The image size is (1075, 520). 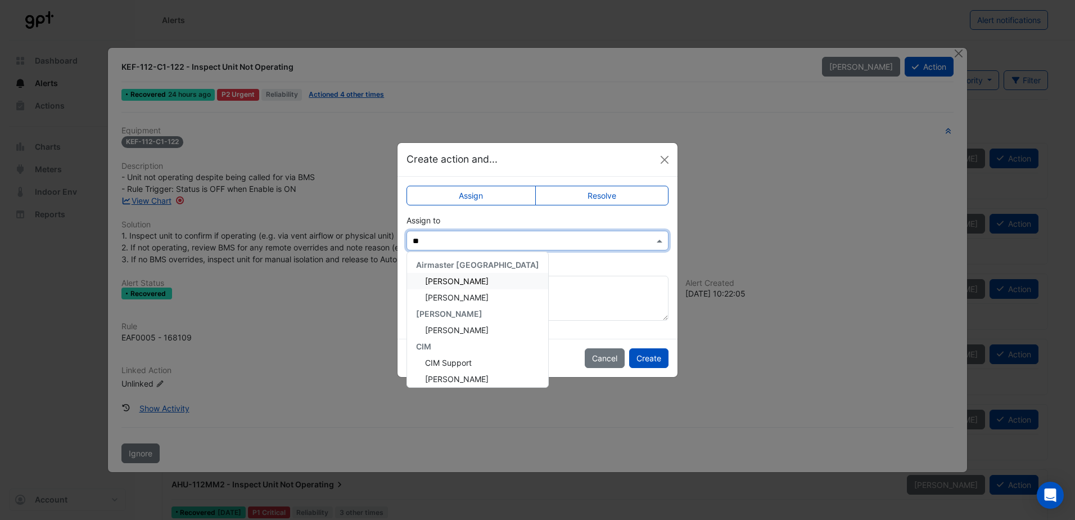 What do you see at coordinates (649, 358) in the screenshot?
I see `button: Create` at bounding box center [649, 358].